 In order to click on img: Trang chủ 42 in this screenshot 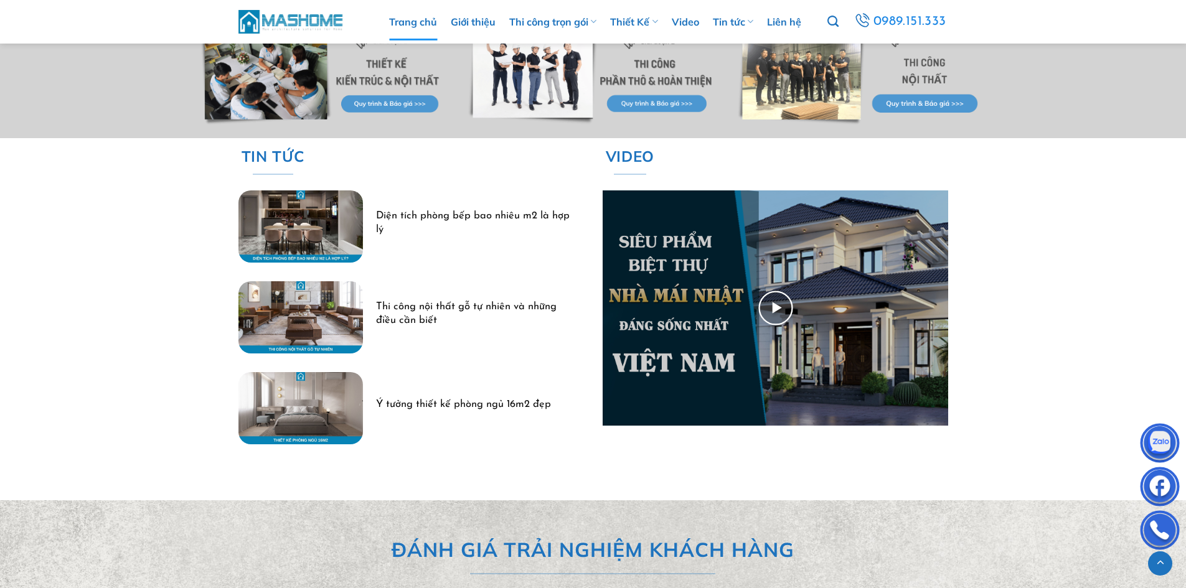, I will do `click(775, 308)`.